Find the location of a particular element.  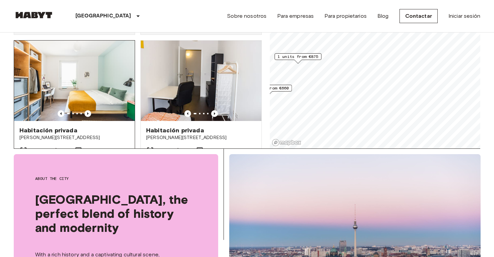

a: Blog is located at coordinates (383, 16).